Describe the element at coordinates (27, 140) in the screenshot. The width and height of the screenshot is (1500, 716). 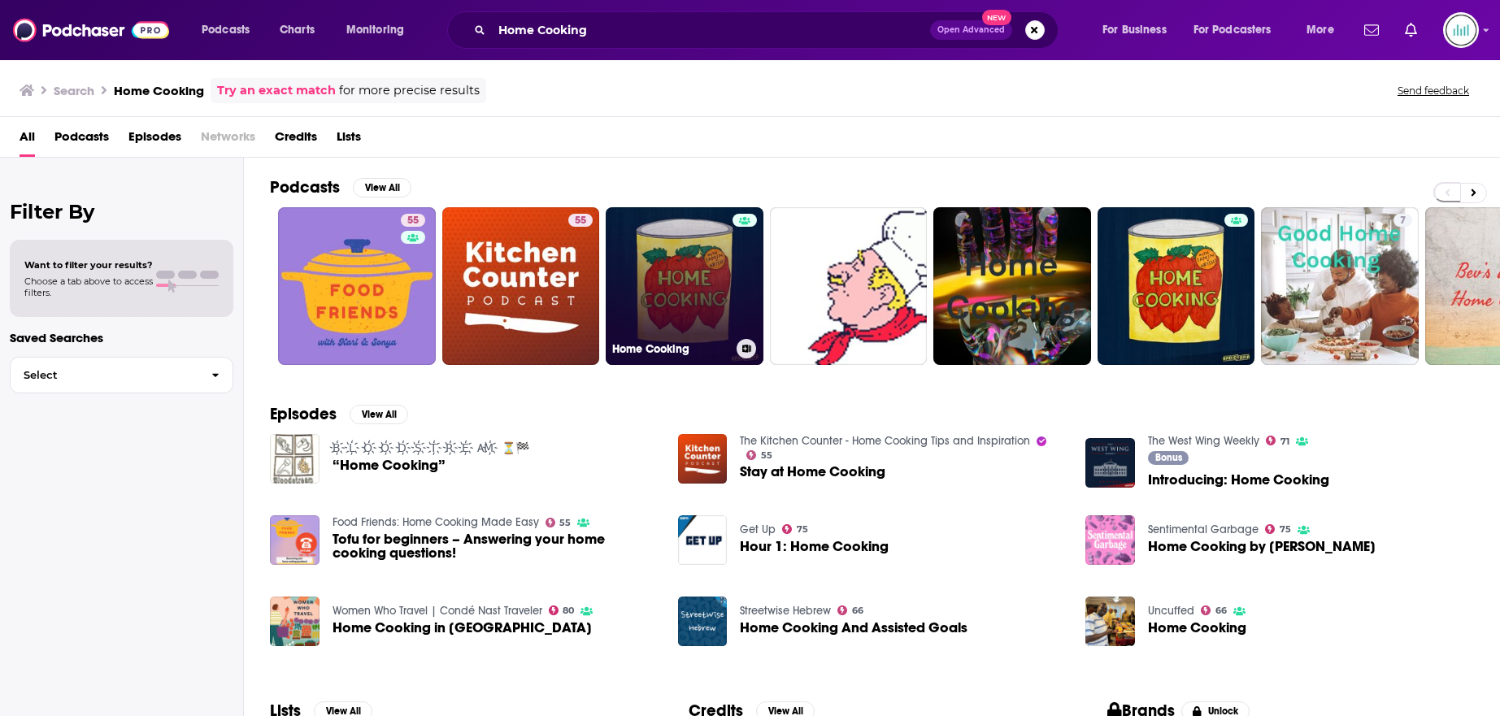
I see `span: All` at that location.